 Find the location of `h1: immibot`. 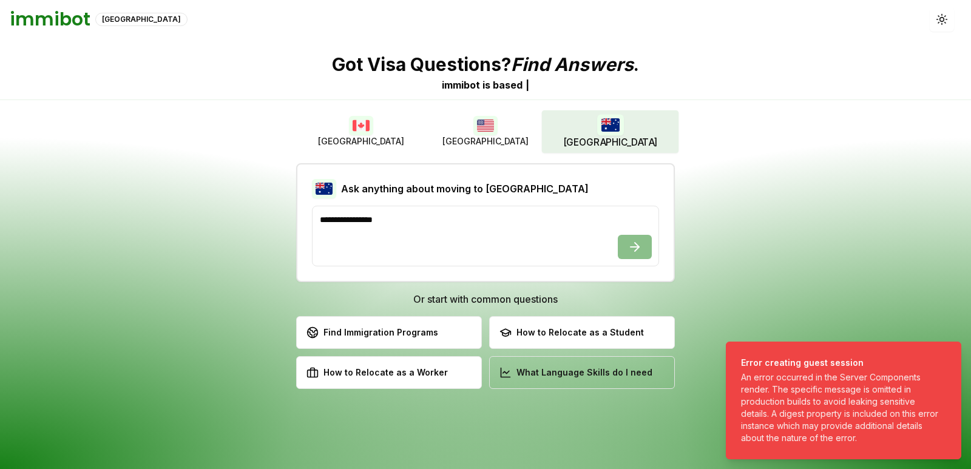

h1: immibot is located at coordinates (50, 19).